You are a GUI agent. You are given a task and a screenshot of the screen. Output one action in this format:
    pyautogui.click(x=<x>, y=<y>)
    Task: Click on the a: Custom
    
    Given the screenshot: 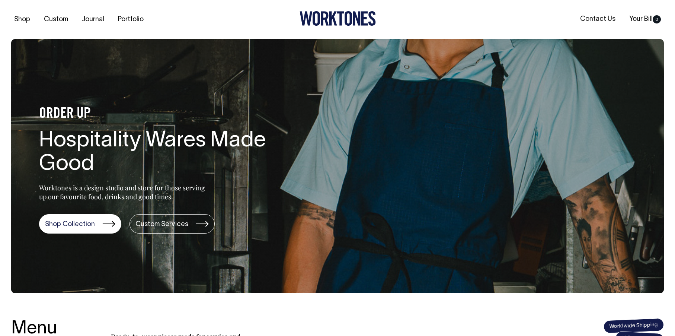 What is the action you would take?
    pyautogui.click(x=56, y=19)
    